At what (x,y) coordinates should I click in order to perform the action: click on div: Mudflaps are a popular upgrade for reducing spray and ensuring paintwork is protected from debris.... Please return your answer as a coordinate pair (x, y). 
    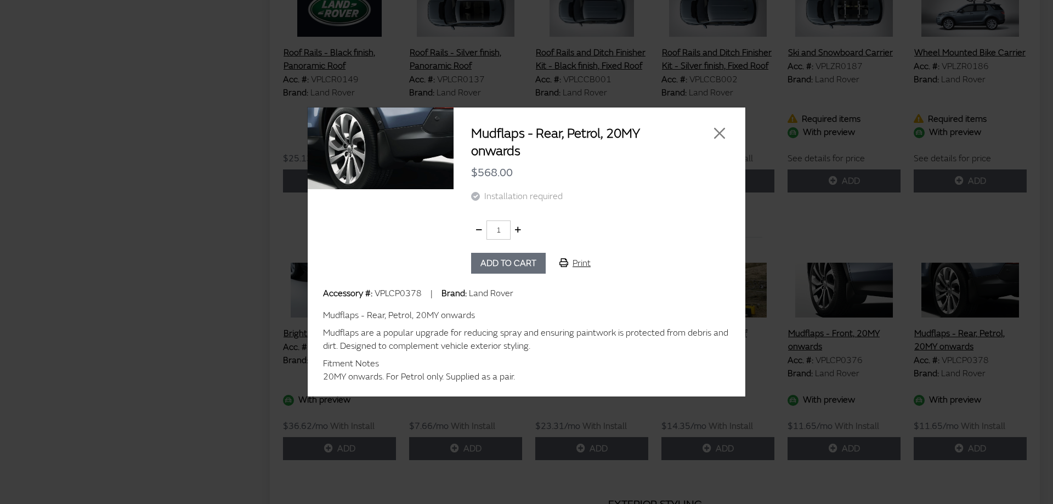
    Looking at the image, I should click on (526, 339).